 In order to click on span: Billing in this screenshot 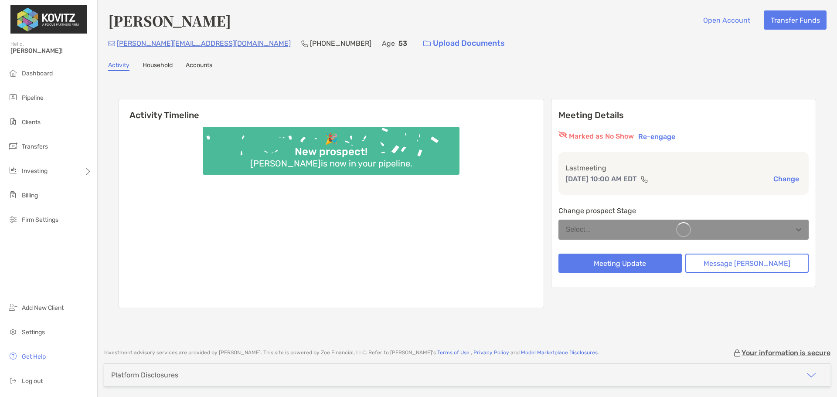, I will do `click(30, 195)`.